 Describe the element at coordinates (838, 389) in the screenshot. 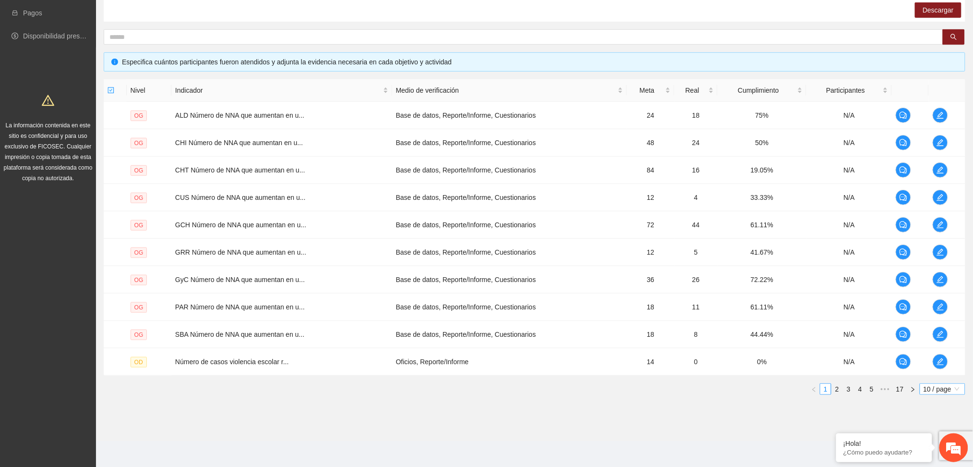

I see `li: 2` at that location.